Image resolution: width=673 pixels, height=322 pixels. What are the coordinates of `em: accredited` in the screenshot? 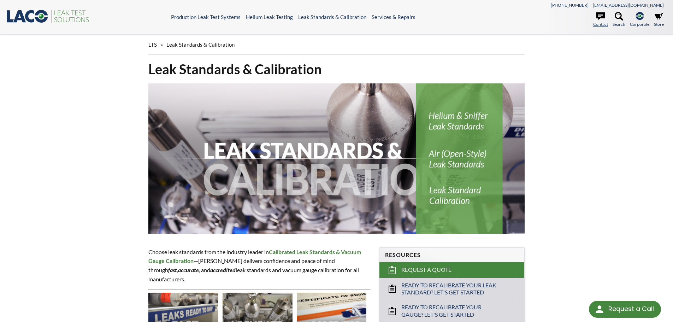 It's located at (223, 269).